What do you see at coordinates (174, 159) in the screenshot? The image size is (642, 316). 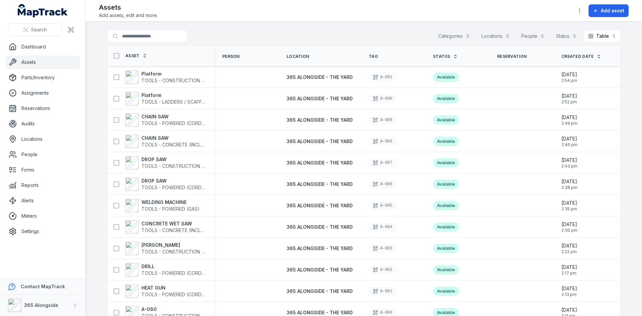 I see `strong: DROP SAW` at bounding box center [174, 159].